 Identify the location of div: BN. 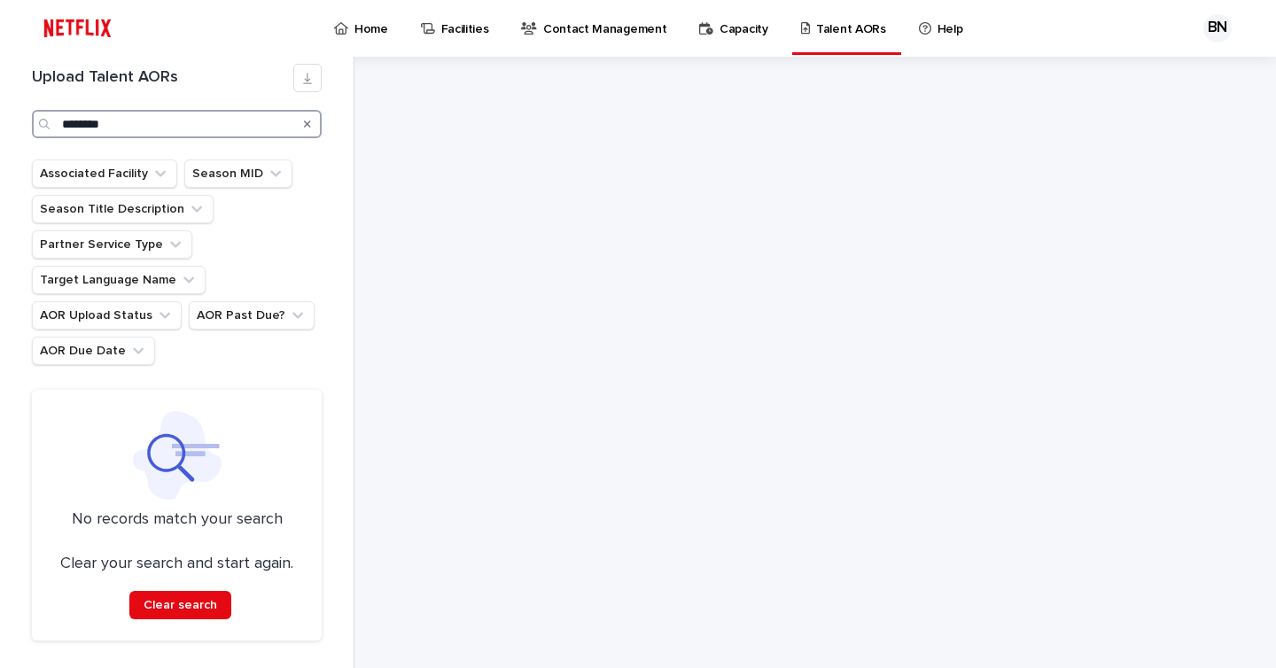
(1217, 28).